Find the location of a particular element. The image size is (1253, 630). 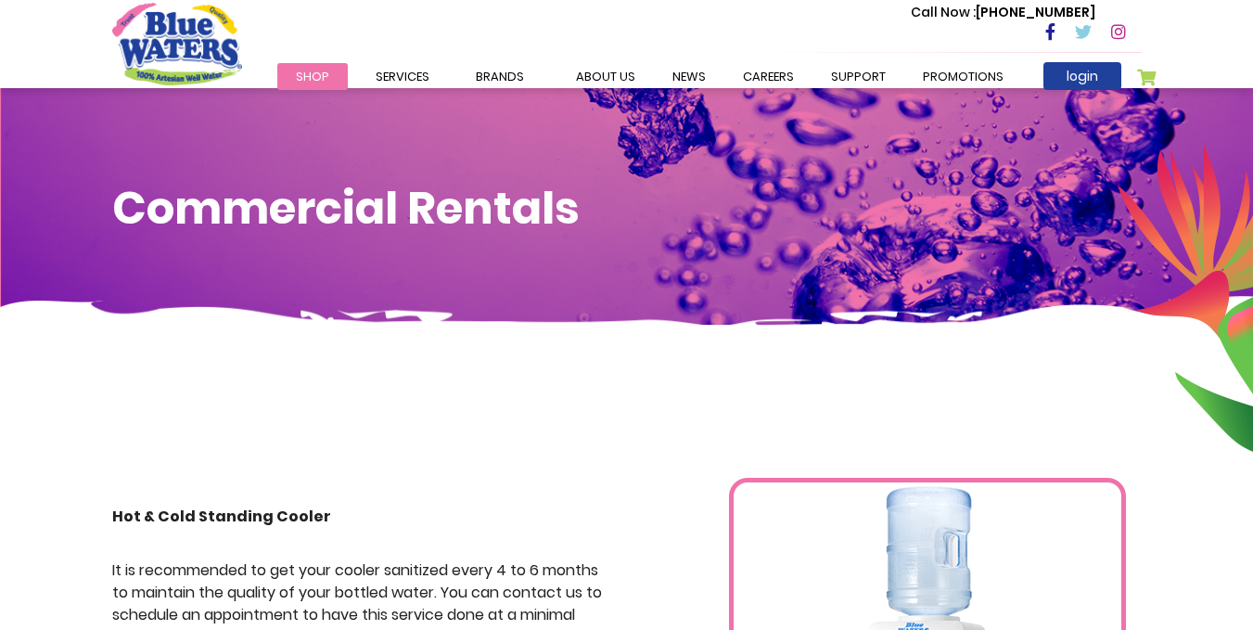

a: News is located at coordinates (689, 76).